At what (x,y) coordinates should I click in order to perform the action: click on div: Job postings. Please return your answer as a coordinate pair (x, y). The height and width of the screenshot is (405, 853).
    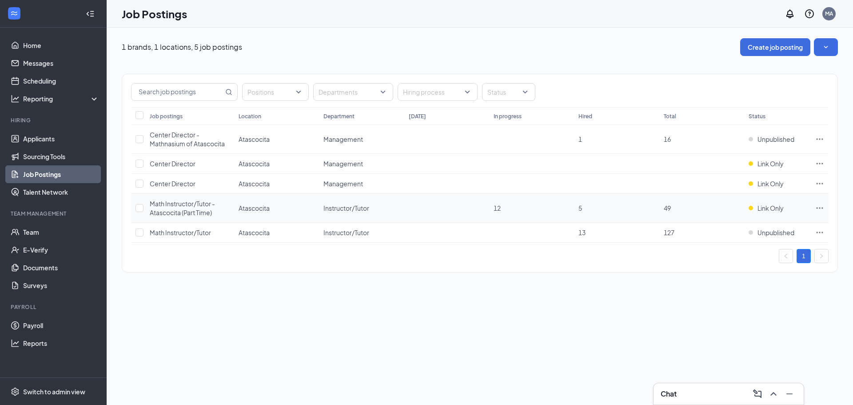
    Looking at the image, I should click on (166, 116).